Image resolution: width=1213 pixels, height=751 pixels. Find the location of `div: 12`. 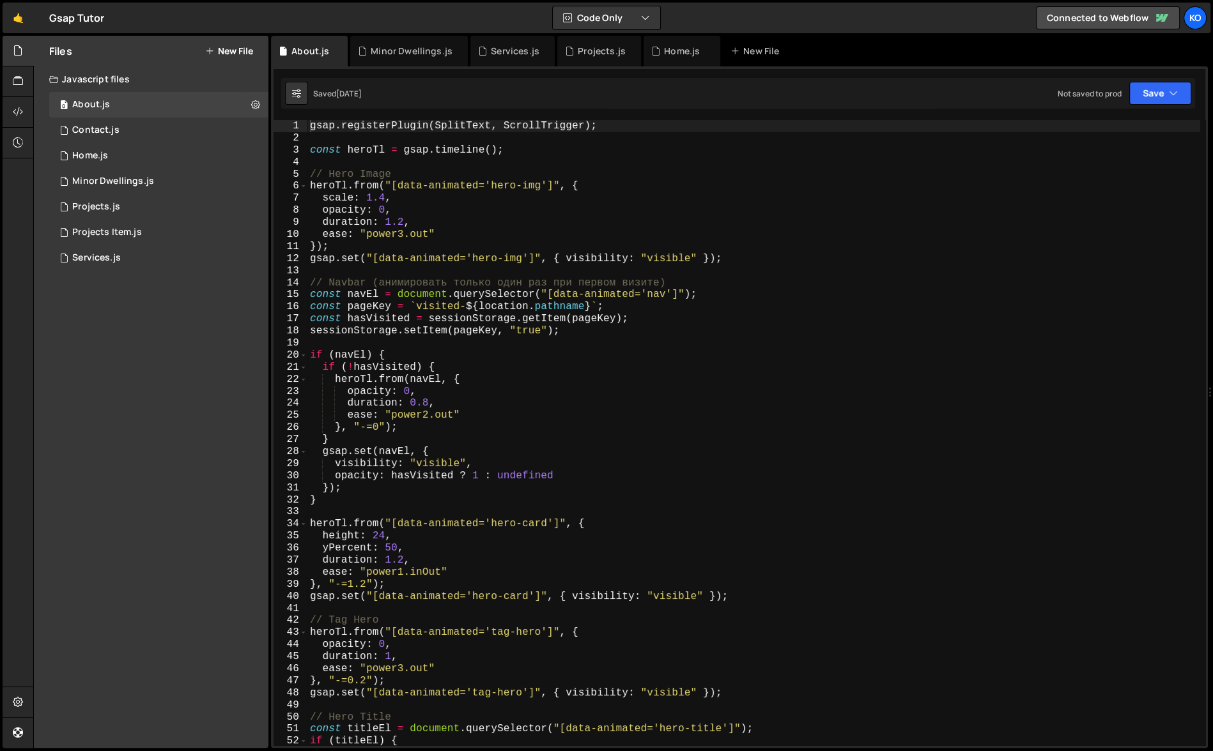

div: 12 is located at coordinates (290, 259).